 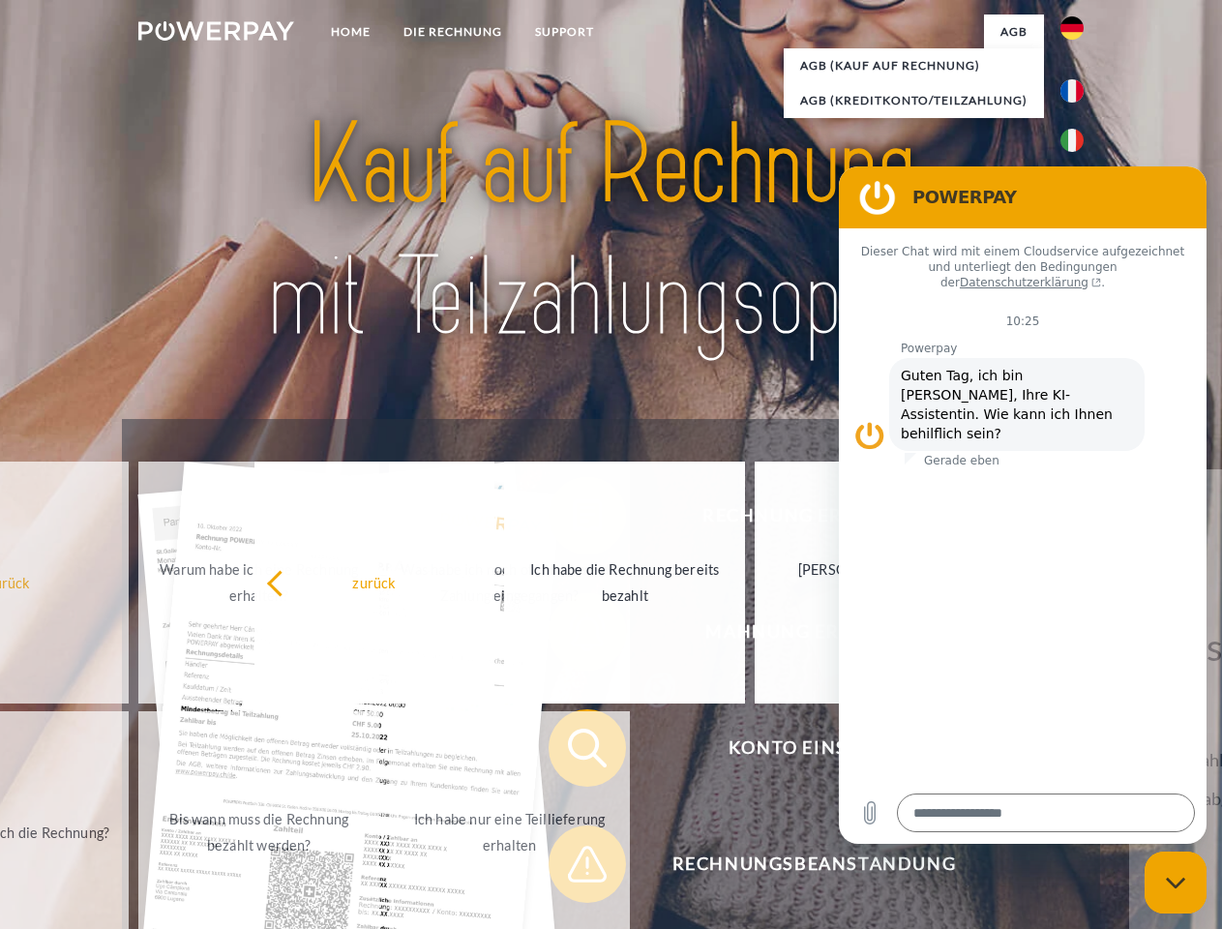 I want to click on a: Konto einsehen, so click(x=800, y=748).